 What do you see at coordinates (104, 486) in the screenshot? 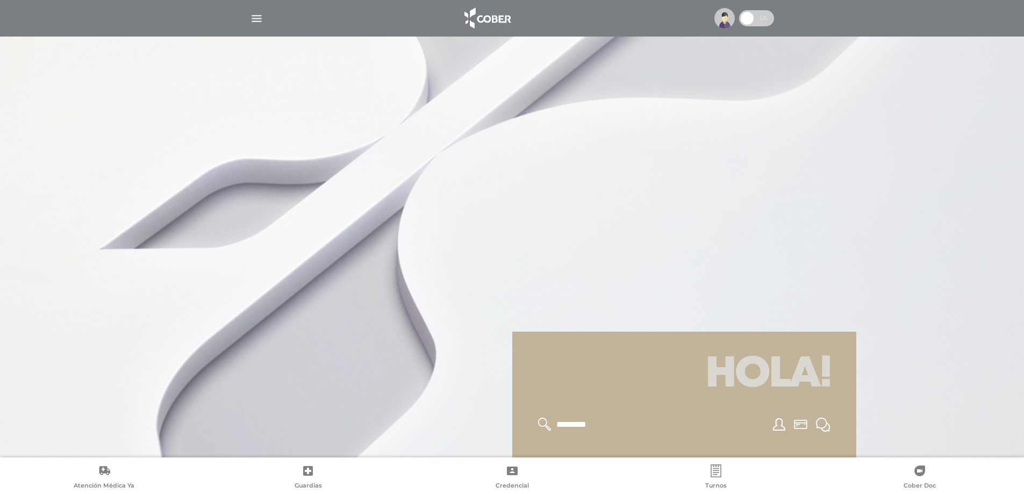
I see `span: Atención Médica Ya` at bounding box center [104, 486].